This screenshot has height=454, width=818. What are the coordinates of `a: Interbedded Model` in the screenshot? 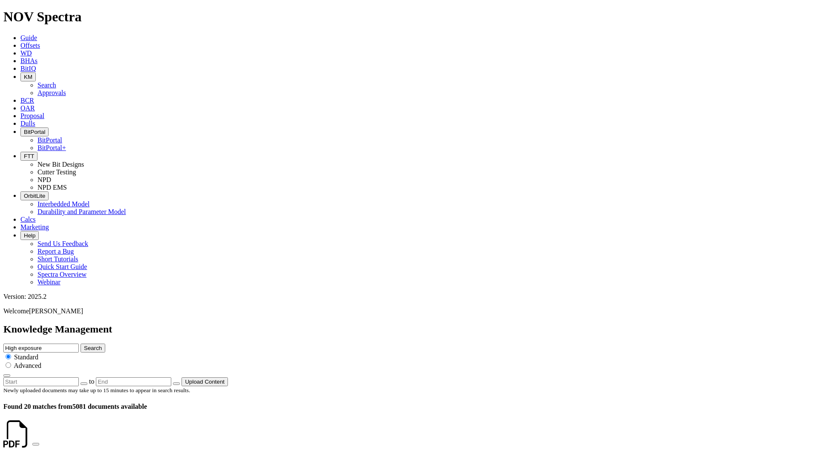 It's located at (63, 204).